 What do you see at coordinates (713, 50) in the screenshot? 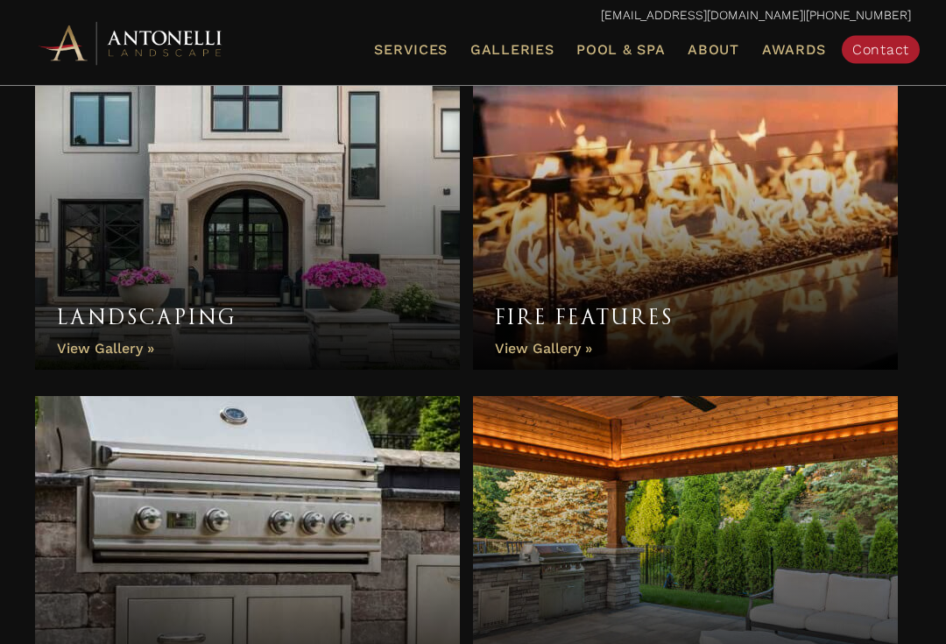
I see `span: About` at bounding box center [713, 50].